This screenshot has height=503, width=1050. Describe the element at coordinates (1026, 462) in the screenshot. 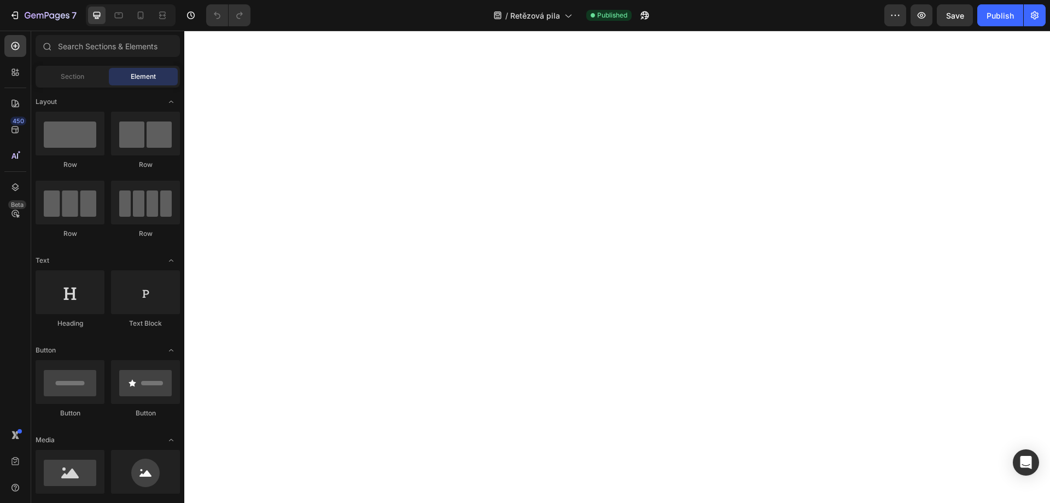

I see `div: Open Intercom Messenger` at that location.